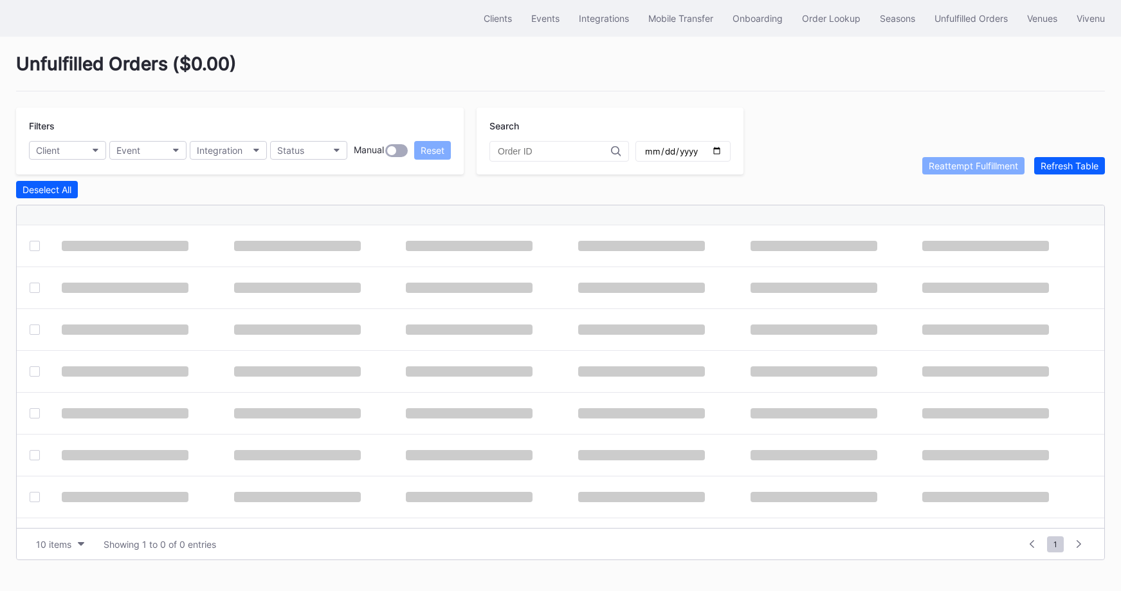 This screenshot has height=591, width=1121. Describe the element at coordinates (971, 18) in the screenshot. I see `button: Unfulfilled Orders` at that location.